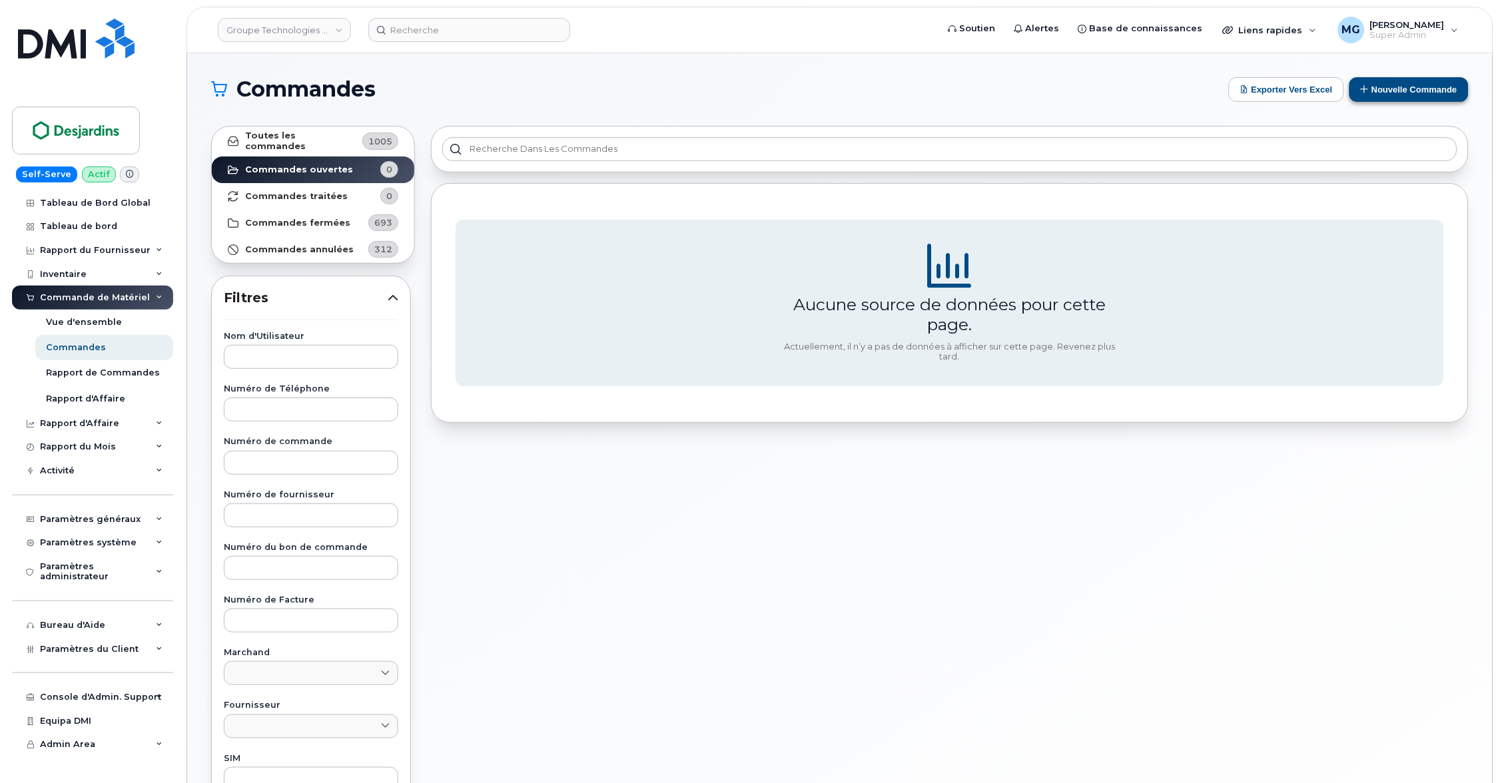  Describe the element at coordinates (313, 250) in the screenshot. I see `a: Commandes annulées312` at that location.